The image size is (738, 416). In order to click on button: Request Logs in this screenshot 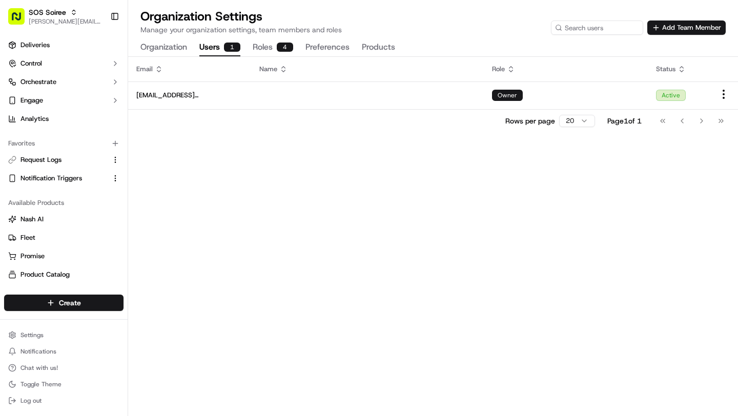, I will do `click(64, 160)`.